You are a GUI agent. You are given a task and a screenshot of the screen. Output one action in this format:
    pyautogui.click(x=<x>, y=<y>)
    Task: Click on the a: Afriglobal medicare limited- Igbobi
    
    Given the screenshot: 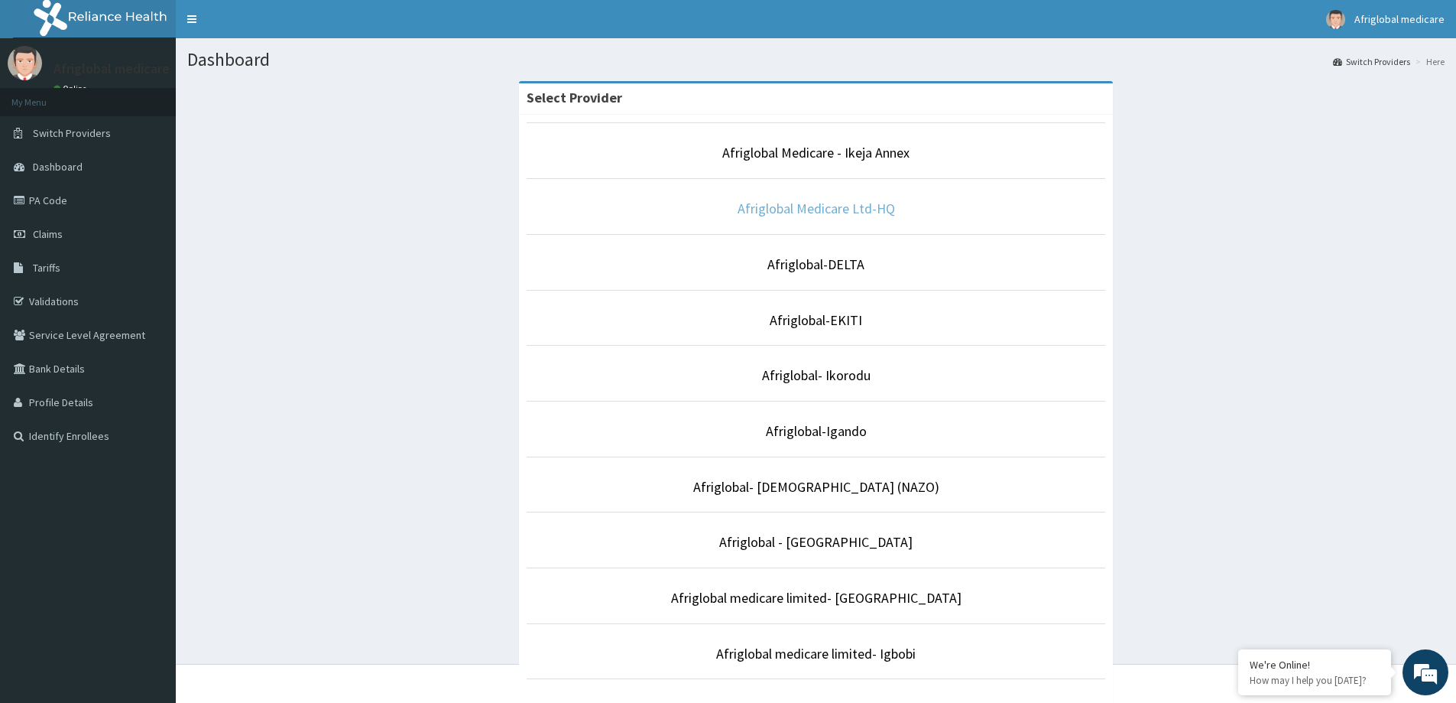 What is the action you would take?
    pyautogui.click(x=816, y=653)
    